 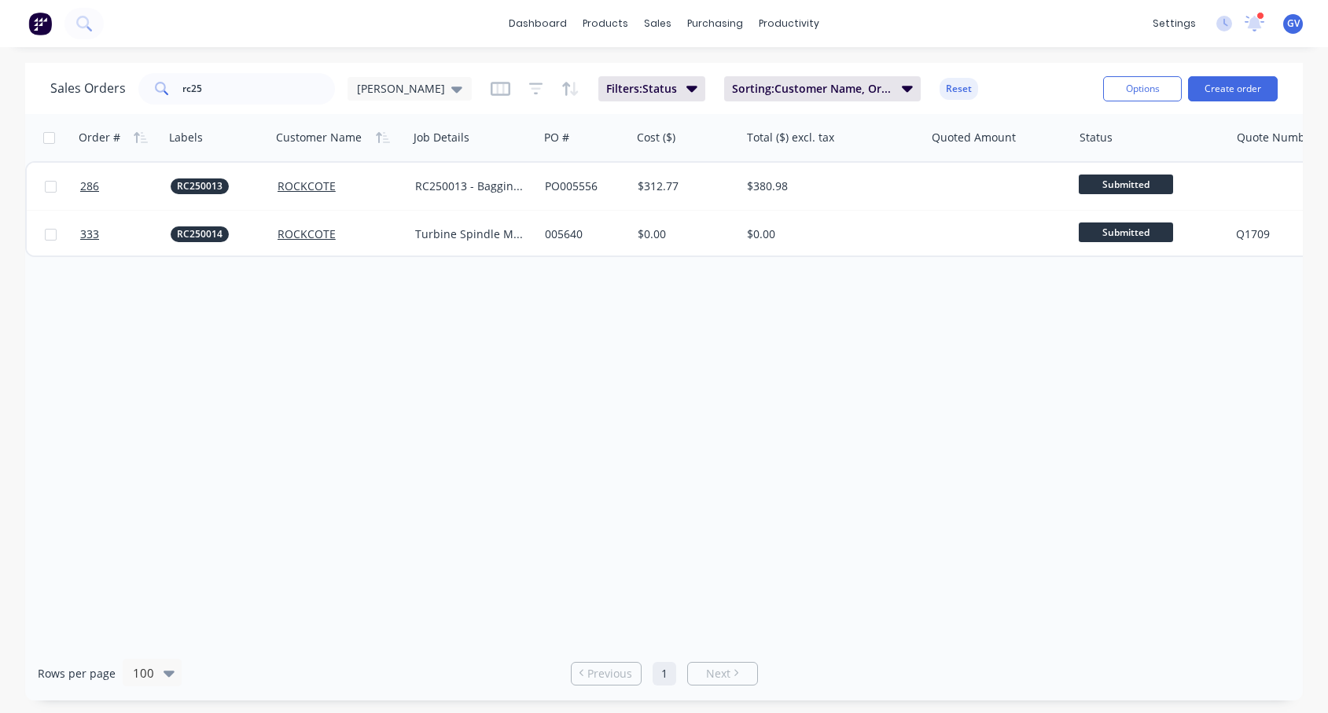 I want to click on span: Previous, so click(x=609, y=674).